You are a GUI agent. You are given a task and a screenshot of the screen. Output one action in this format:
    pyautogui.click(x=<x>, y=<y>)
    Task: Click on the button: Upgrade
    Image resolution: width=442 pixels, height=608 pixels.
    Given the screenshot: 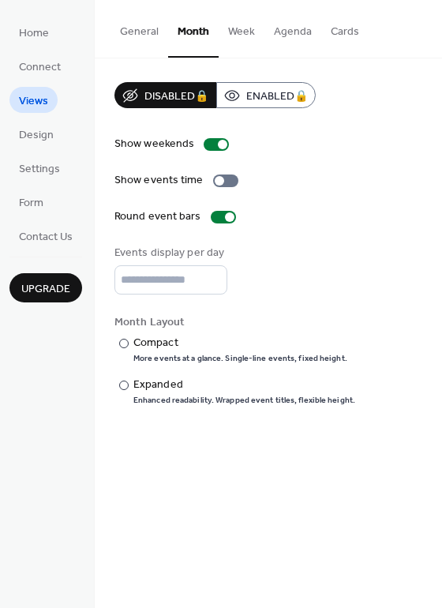 What is the action you would take?
    pyautogui.click(x=46, y=287)
    